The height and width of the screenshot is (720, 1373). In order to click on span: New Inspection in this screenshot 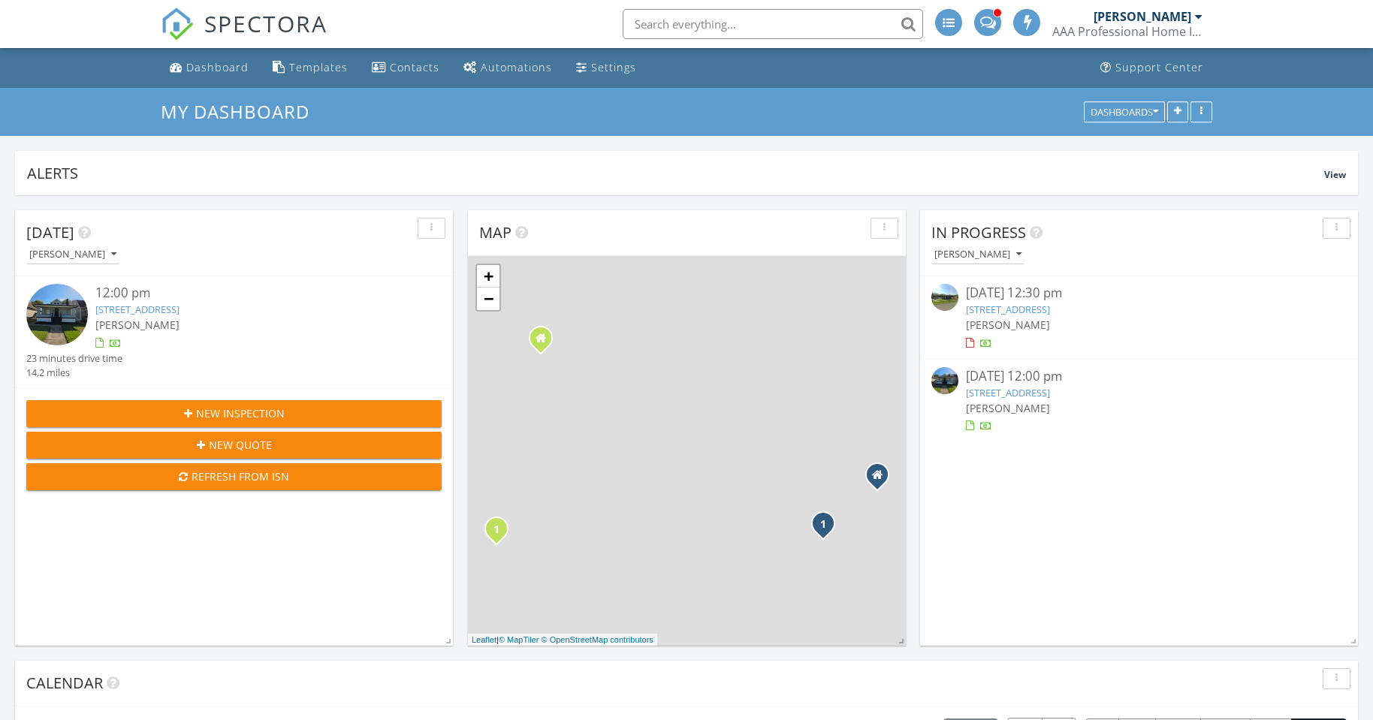, I will do `click(240, 413)`.